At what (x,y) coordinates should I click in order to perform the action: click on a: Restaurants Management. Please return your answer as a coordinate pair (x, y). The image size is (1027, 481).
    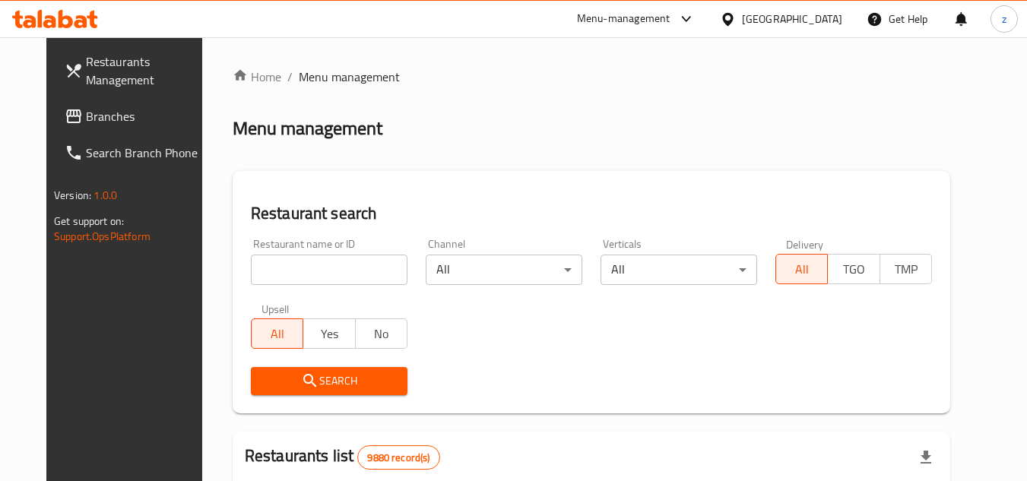
    Looking at the image, I should click on (135, 71).